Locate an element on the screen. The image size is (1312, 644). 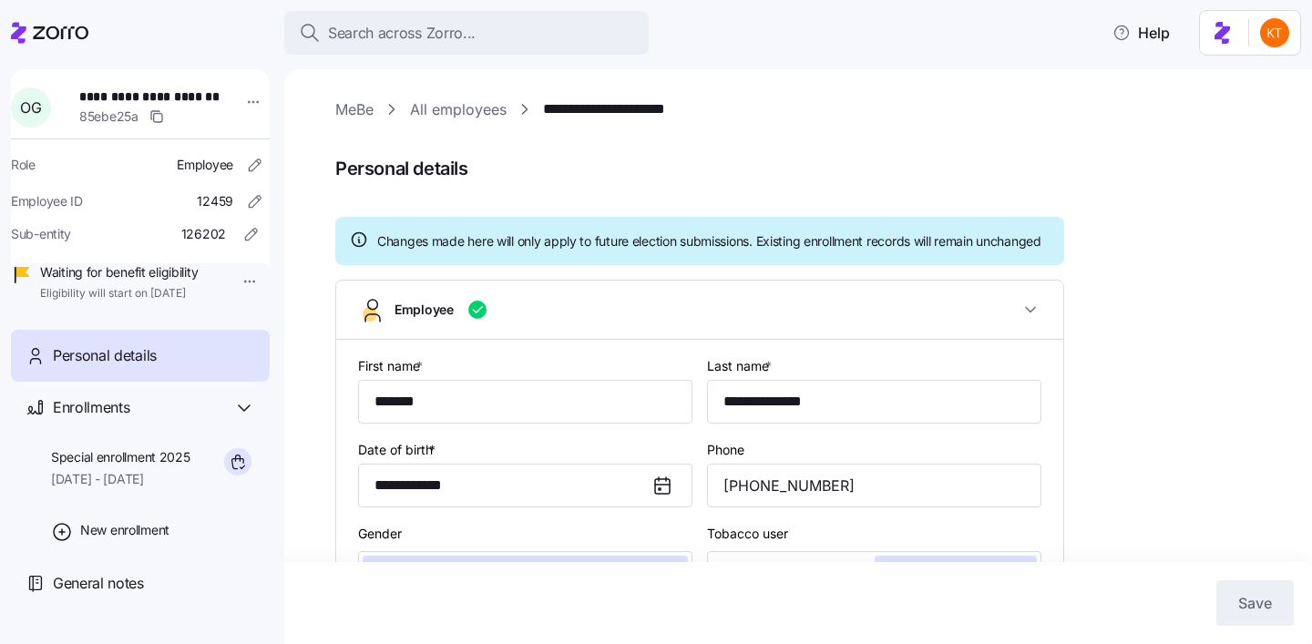
img: aad2ddc74cf02b1998d54877cdc71599 is located at coordinates (1275, 33).